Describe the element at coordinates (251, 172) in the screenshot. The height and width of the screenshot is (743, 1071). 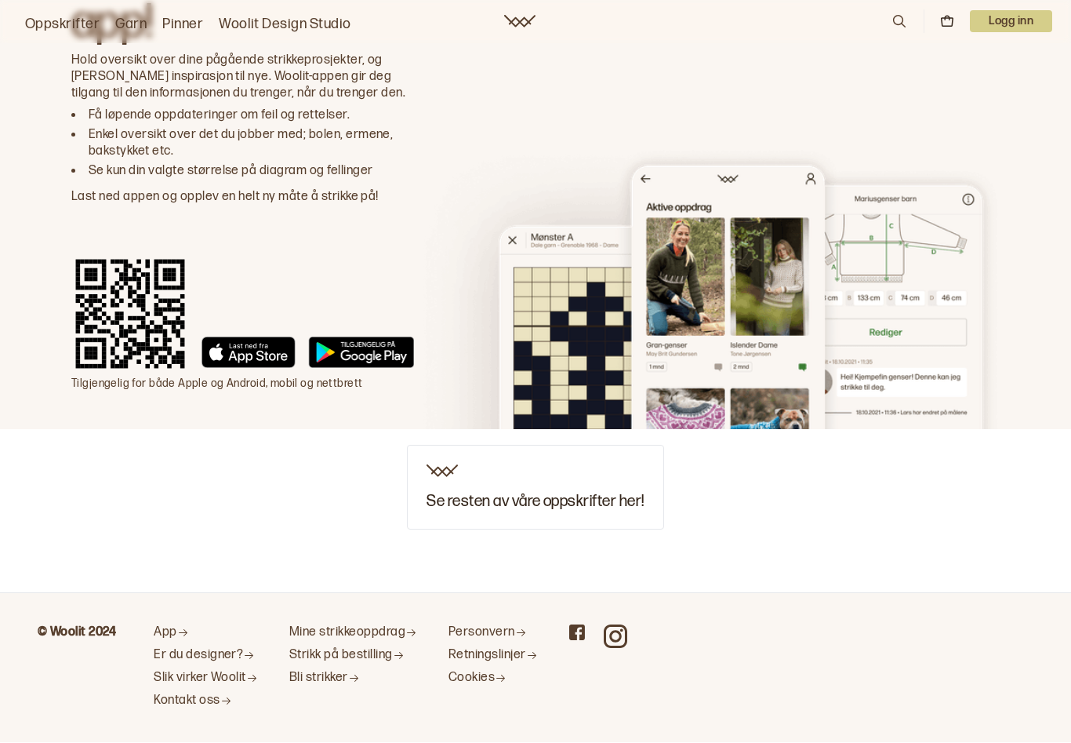
I see `li: Se kun din valgte størrelse på diagram og fellinger` at that location.